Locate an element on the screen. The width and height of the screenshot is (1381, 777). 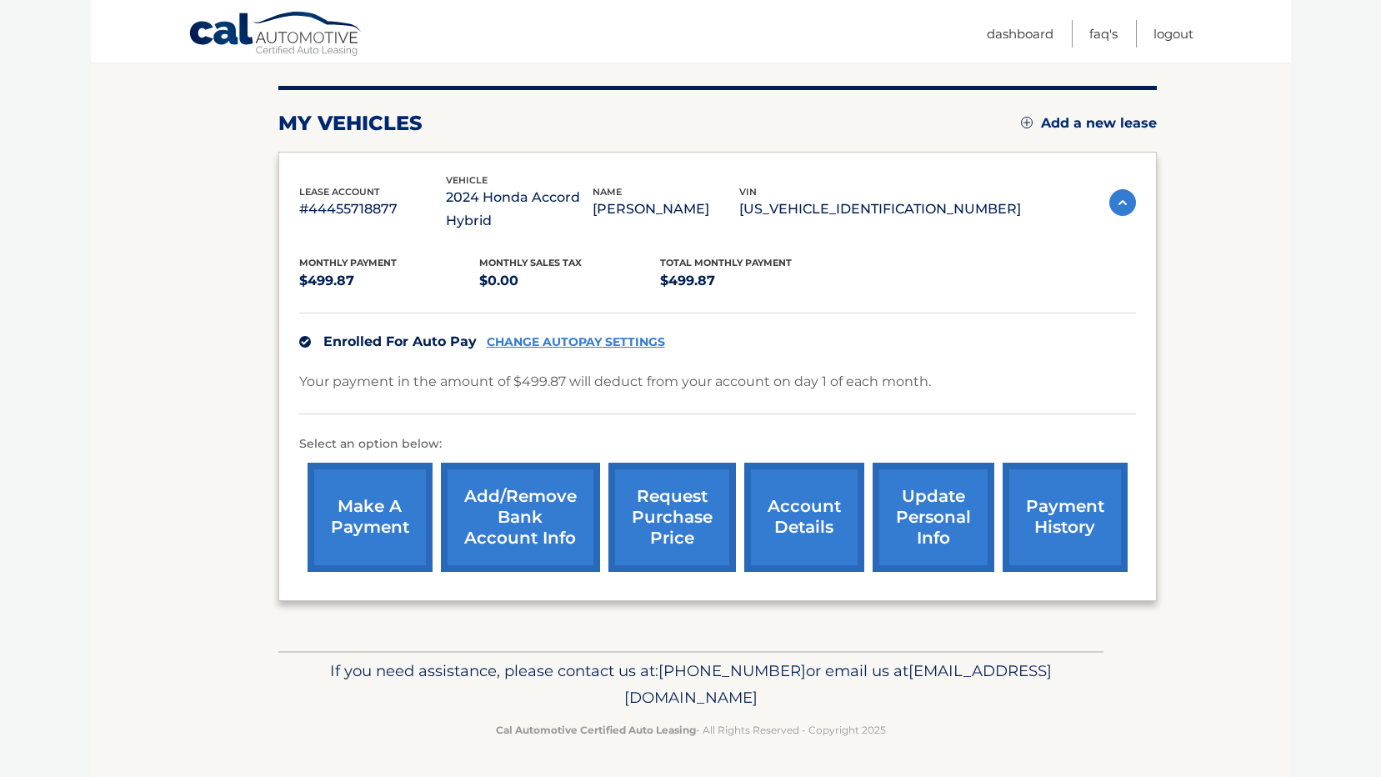
a: Dashboard is located at coordinates (1020, 33).